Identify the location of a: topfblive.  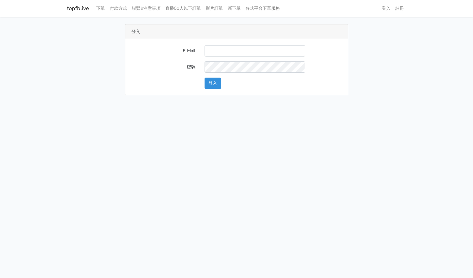
(78, 8).